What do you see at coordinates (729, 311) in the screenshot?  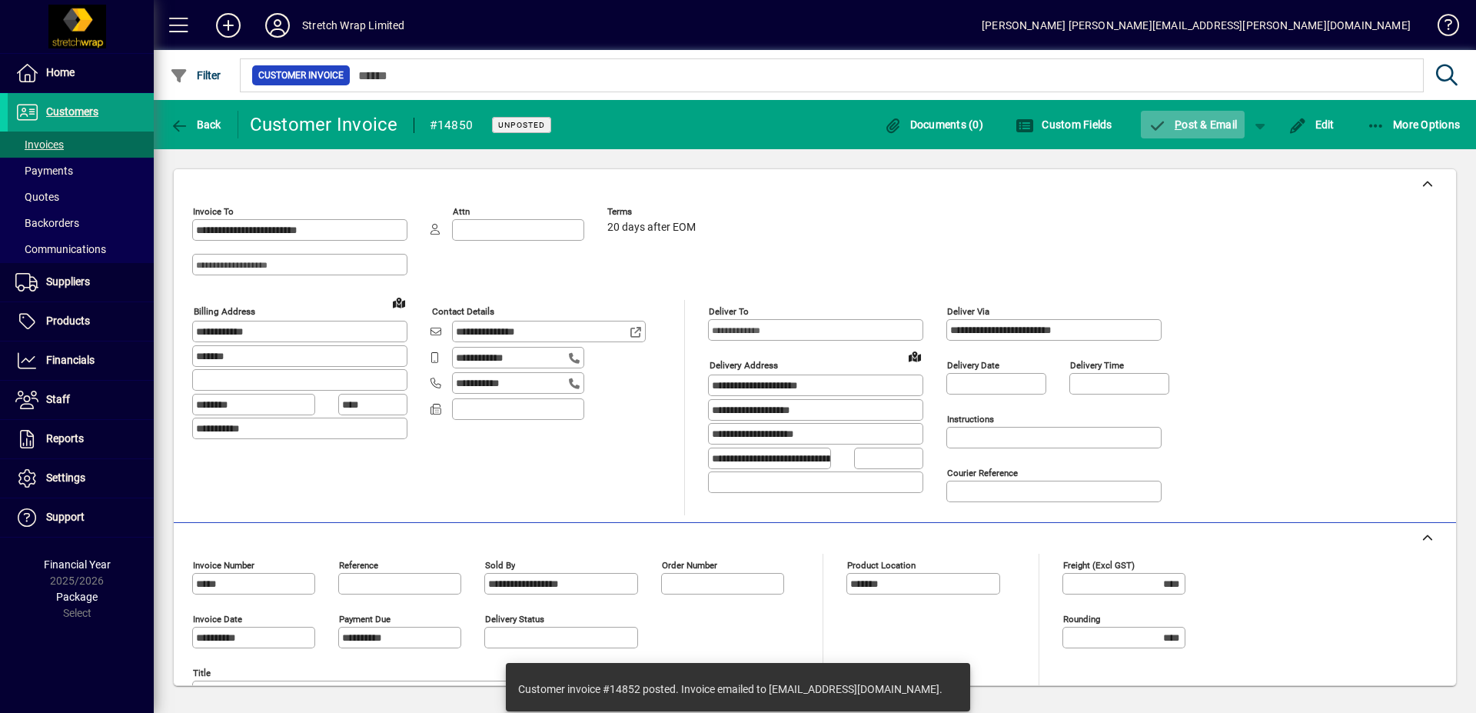 I see `mat-label: Deliver To` at bounding box center [729, 311].